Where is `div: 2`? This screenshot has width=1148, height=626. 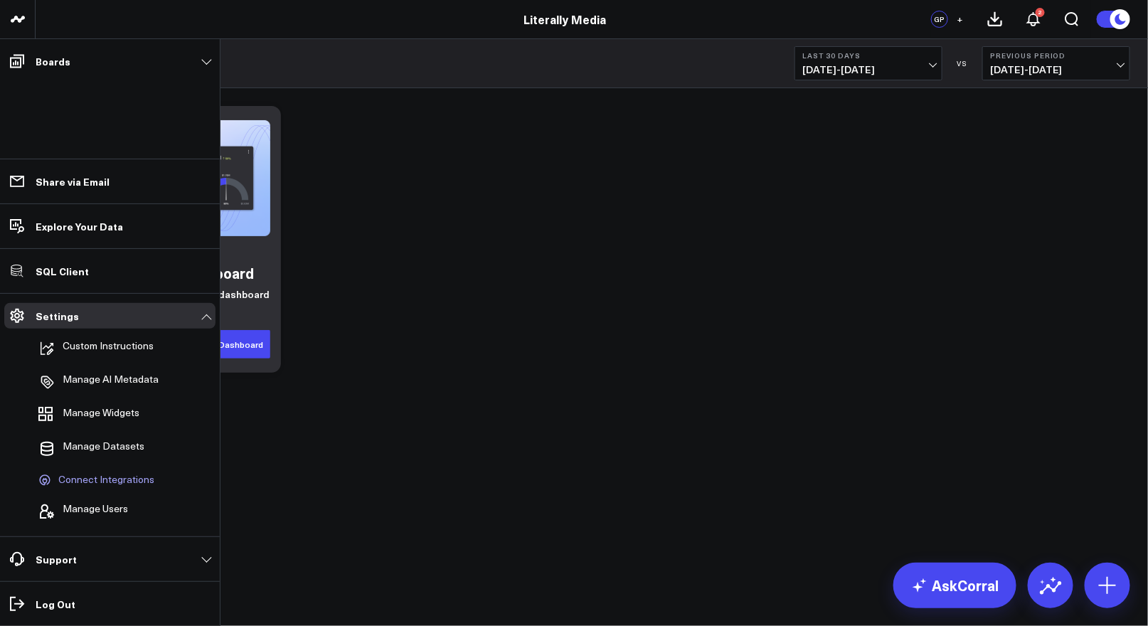
div: 2 is located at coordinates (1040, 12).